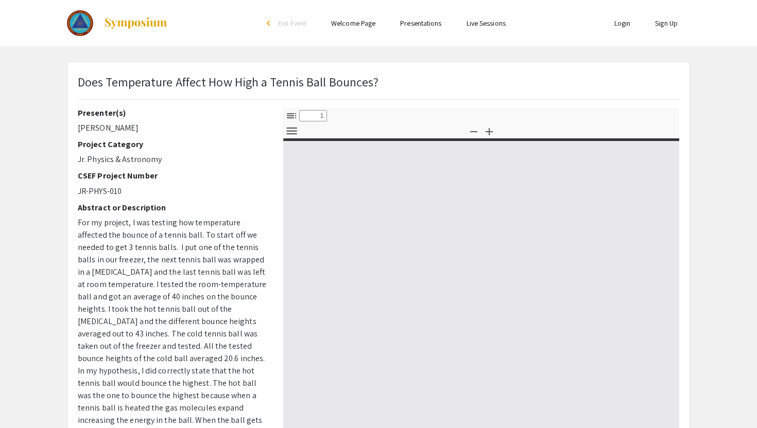 Image resolution: width=757 pixels, height=428 pixels. I want to click on a: The 2023 Colorado Science & Engineering Fair, so click(117, 23).